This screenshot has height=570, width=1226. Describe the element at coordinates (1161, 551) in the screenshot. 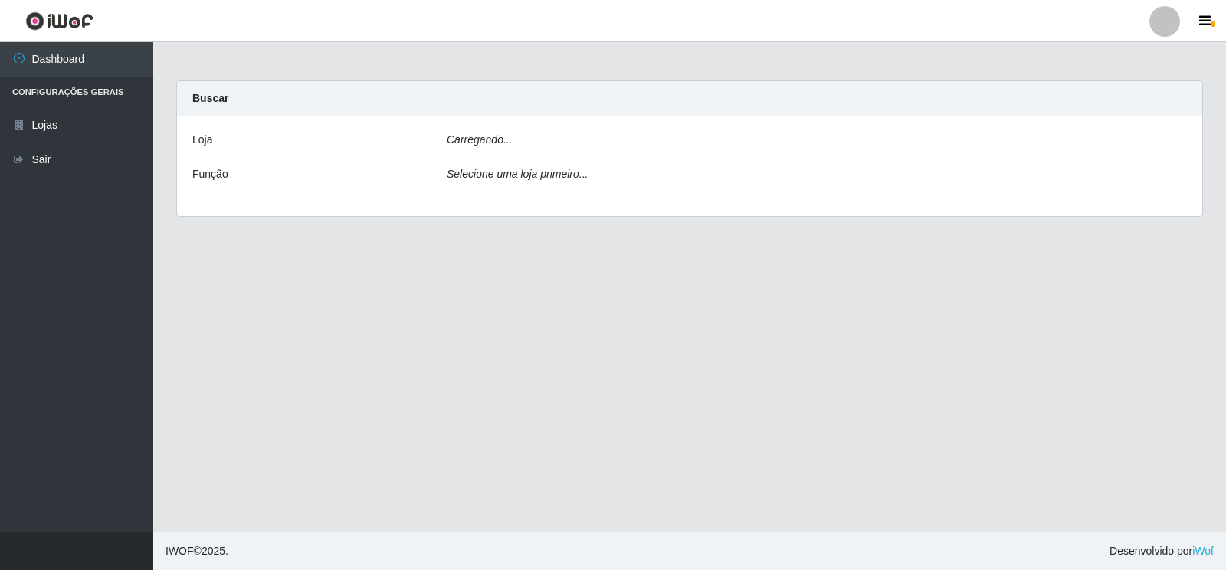

I see `span: Desenvolvido por` at that location.